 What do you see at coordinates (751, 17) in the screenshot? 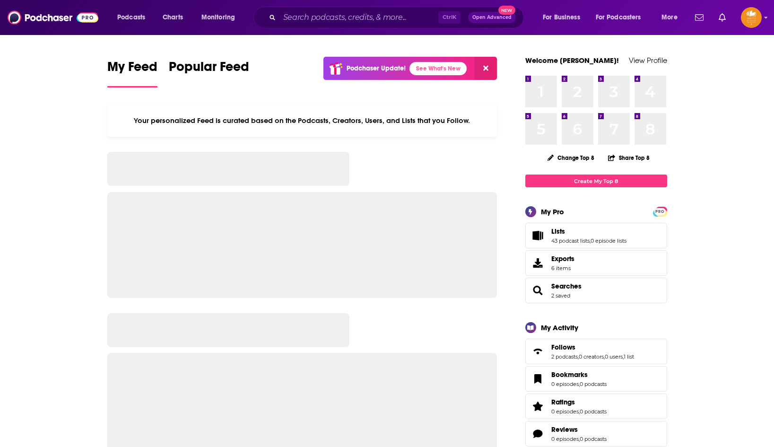
I see `img: User Profile` at bounding box center [751, 17].